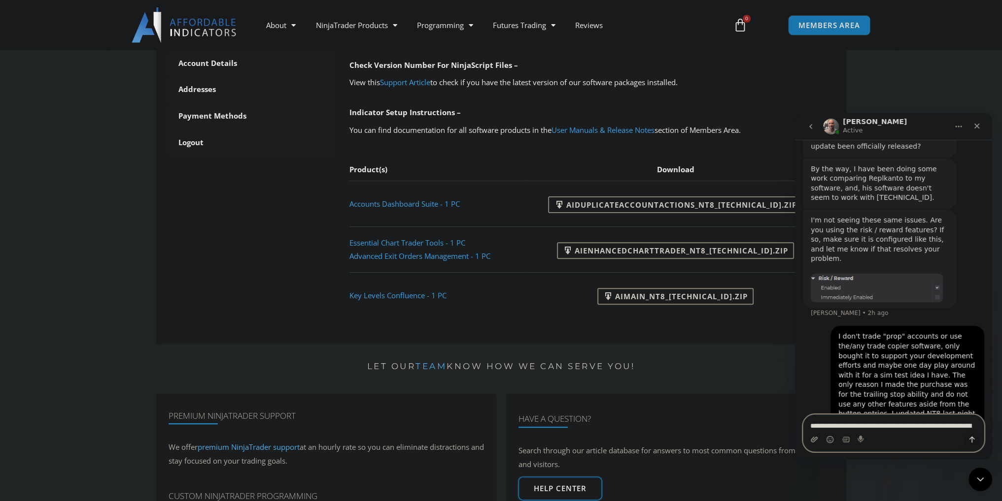 The height and width of the screenshot is (501, 1002). Describe the element at coordinates (326, 497) in the screenshot. I see `h4: Custom NinjaTrader Programming` at that location.